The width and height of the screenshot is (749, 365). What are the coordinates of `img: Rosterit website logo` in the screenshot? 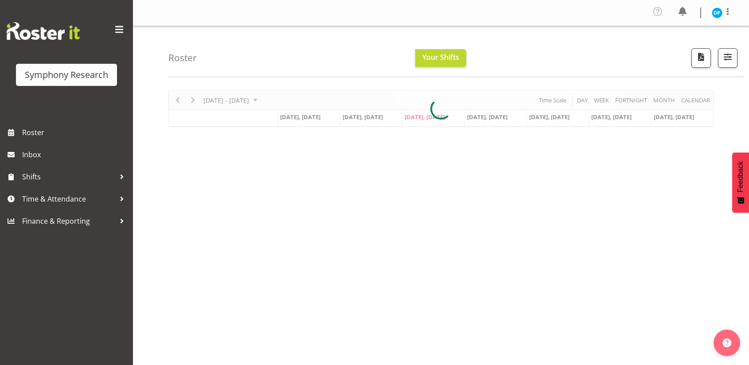 It's located at (43, 31).